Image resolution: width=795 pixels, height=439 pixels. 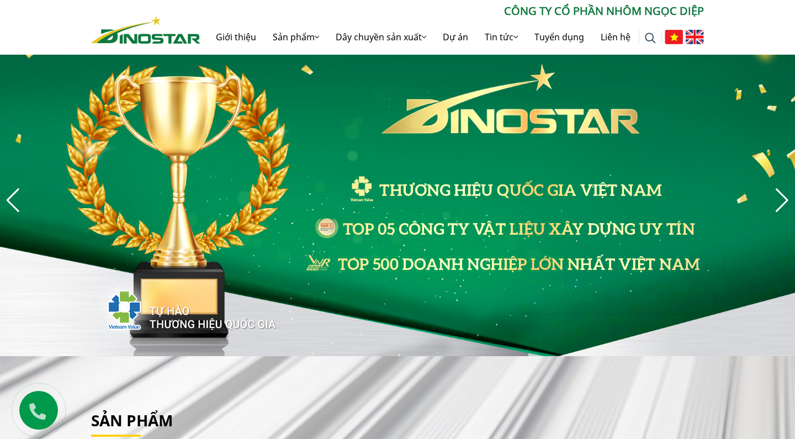 What do you see at coordinates (452, 11) in the screenshot?
I see `p: CÔNG TY CỔ PHẦN NHÔM NGỌC DIỆP` at bounding box center [452, 11].